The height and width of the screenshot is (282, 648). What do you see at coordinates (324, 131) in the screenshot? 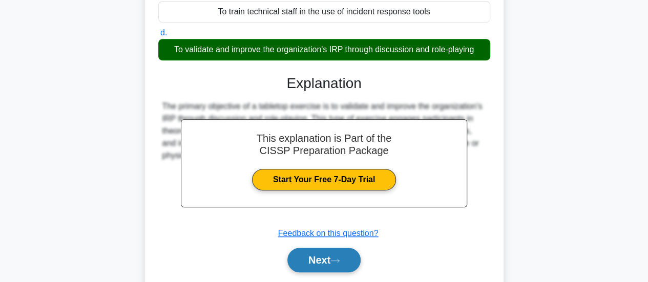
I see `div: The primary objective of a tabletop exercise is to validate and improve the organization's IRP th...` at bounding box center [324, 131].